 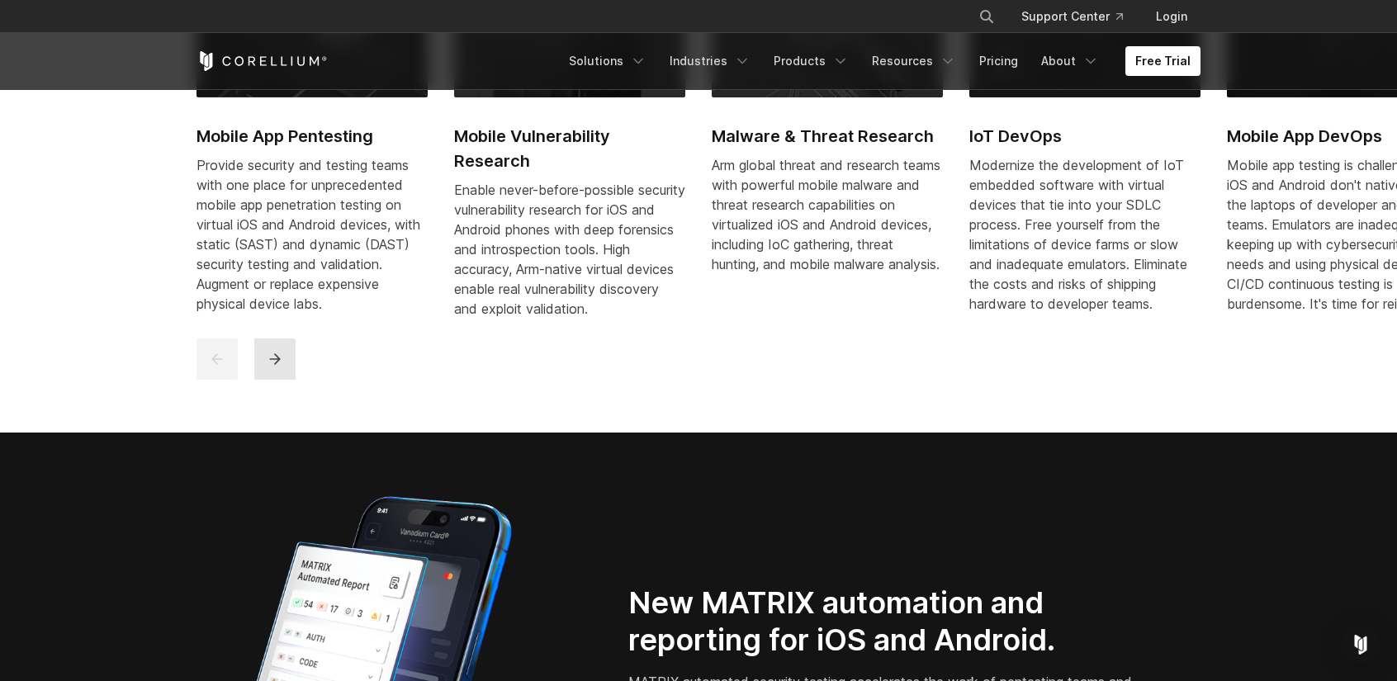 I want to click on h2: Mobile App Pentesting, so click(x=312, y=136).